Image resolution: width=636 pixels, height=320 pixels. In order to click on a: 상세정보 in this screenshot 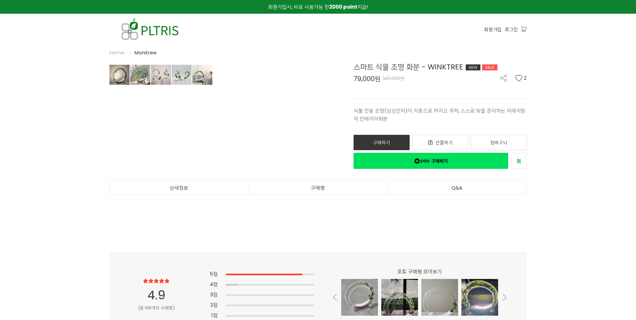, I will do `click(179, 188)`.